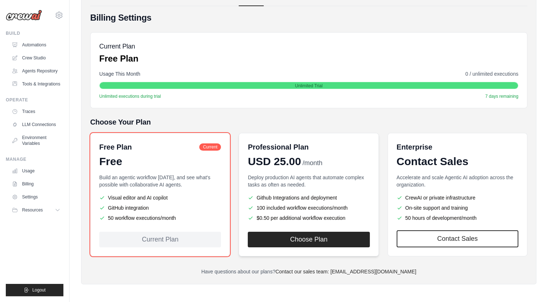  I want to click on a: Environment Variables, so click(36, 141).